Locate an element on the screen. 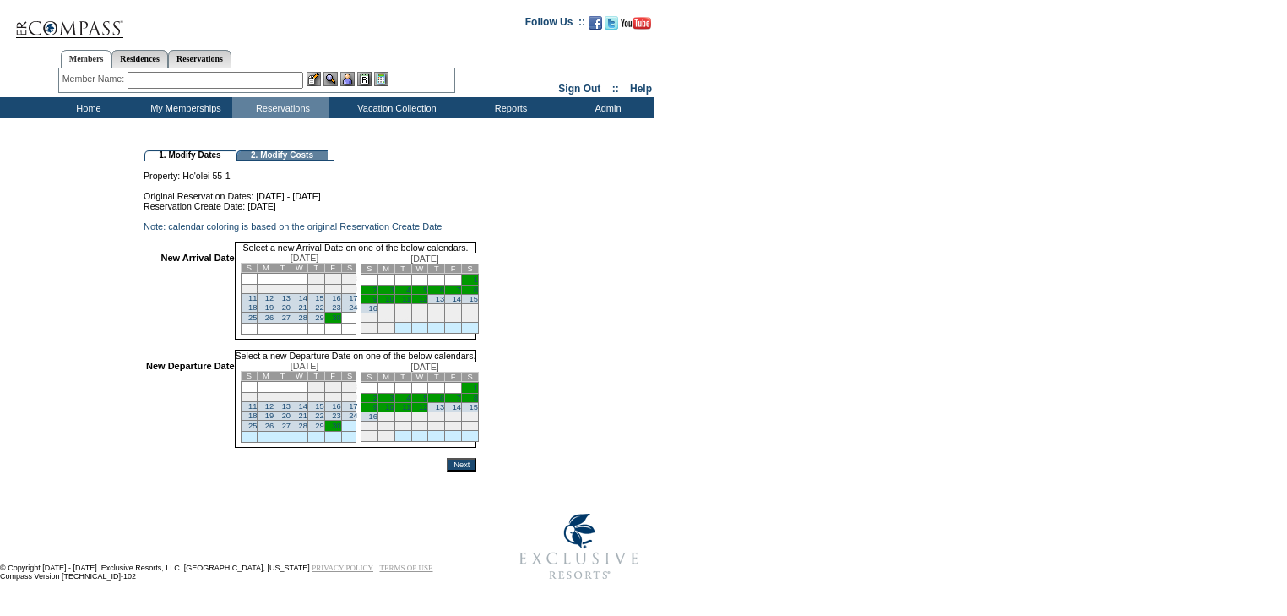  a: 29 is located at coordinates (319, 317).